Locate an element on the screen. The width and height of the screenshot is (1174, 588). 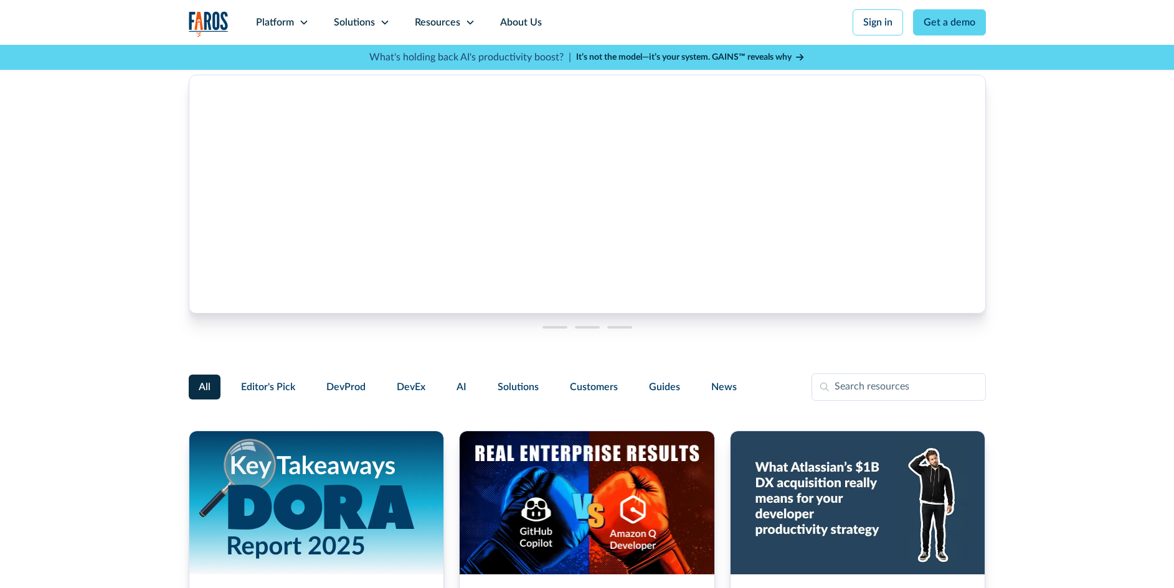
div: Platform is located at coordinates (275, 22).